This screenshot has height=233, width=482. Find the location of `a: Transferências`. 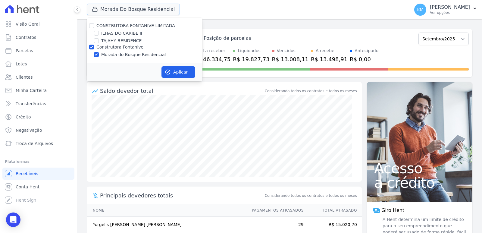

a: Transferências is located at coordinates (38, 104).